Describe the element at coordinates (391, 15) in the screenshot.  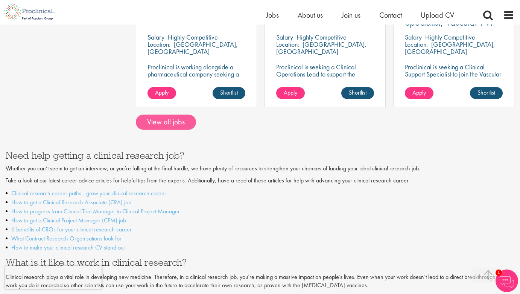
I see `a: Contact` at that location.